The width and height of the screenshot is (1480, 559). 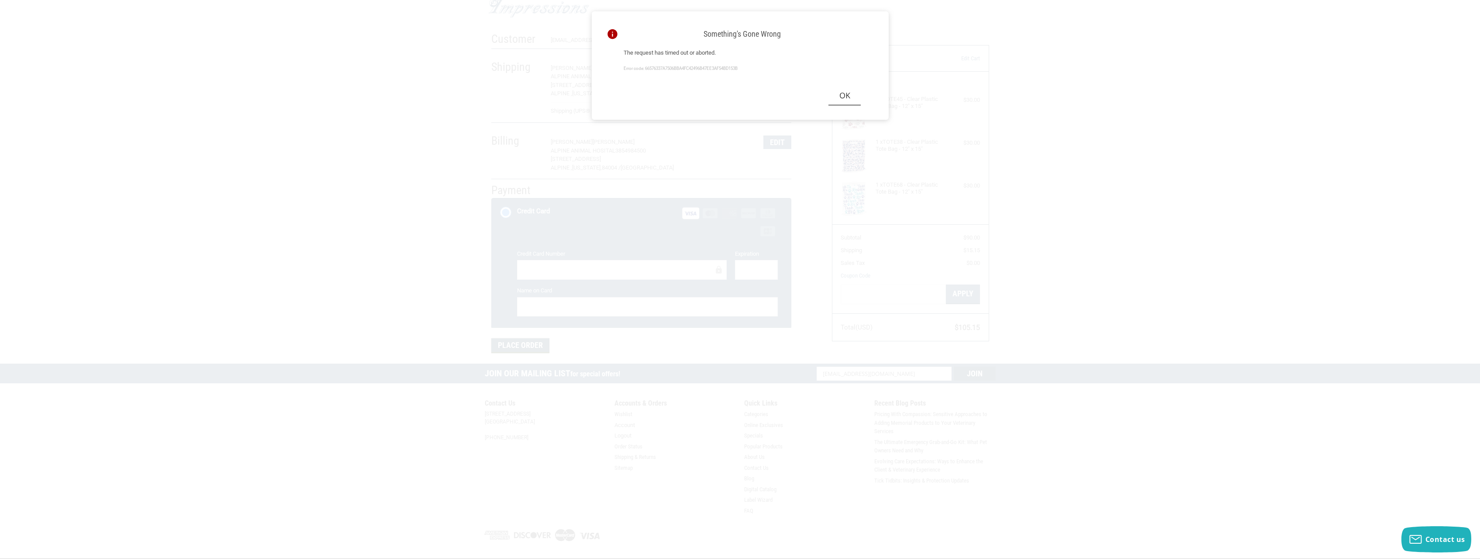 What do you see at coordinates (634, 68) in the screenshot?
I see `span: Error code:` at bounding box center [634, 68].